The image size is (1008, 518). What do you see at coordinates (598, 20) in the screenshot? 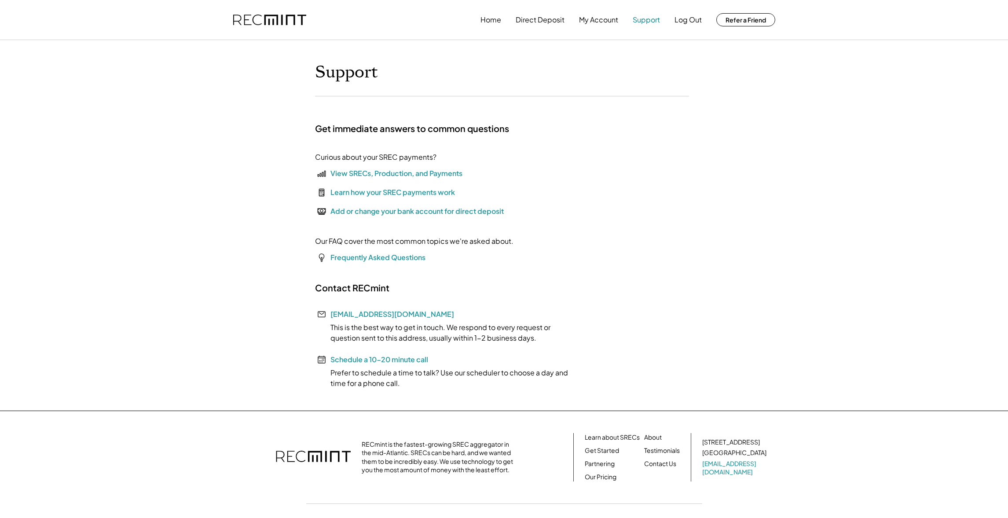
I see `button: My Account` at bounding box center [598, 20].